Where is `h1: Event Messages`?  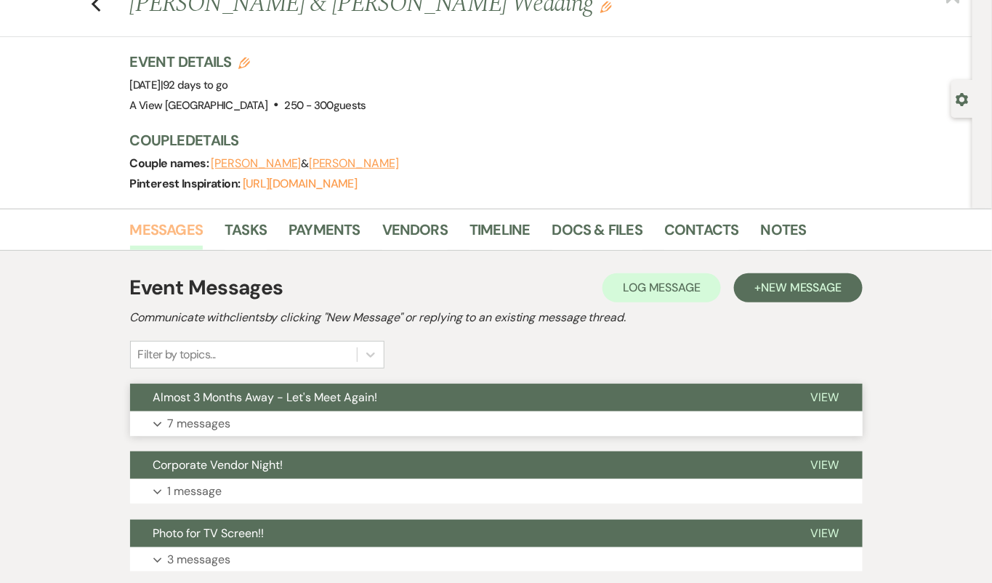 h1: Event Messages is located at coordinates (206, 288).